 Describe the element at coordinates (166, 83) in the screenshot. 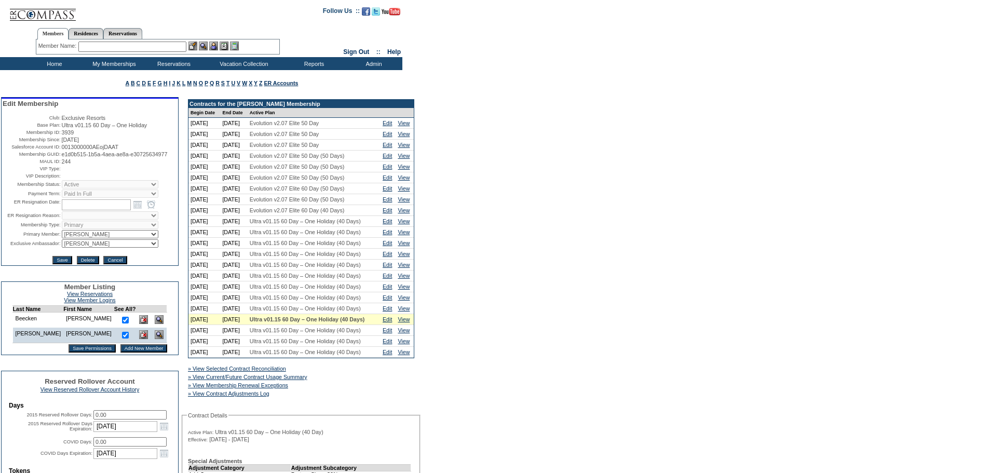

I see `a: H` at that location.